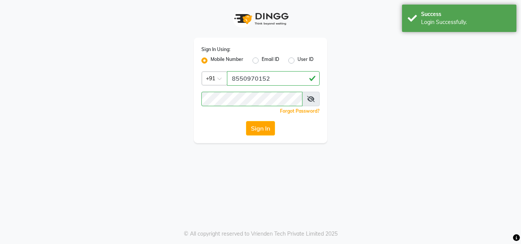  What do you see at coordinates (216, 50) in the screenshot?
I see `label: Sign In Using:` at bounding box center [216, 50].